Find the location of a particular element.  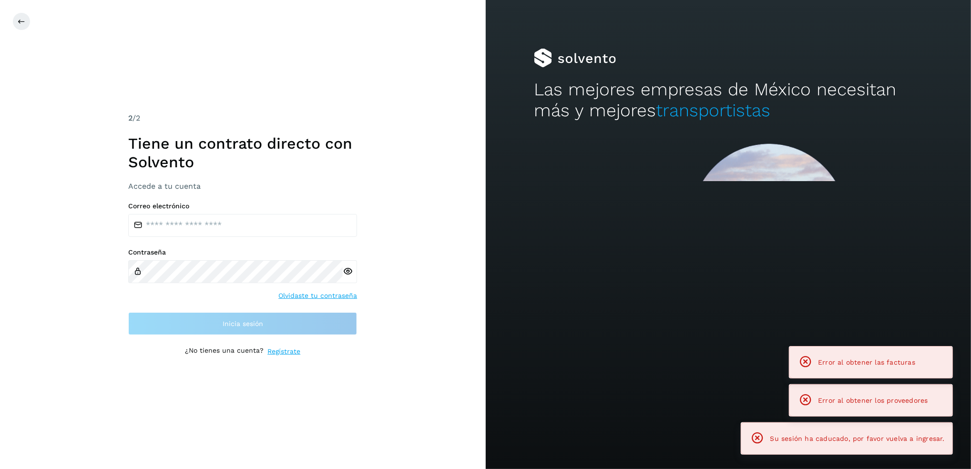

span: Su sesión ha caducado, por favor vuelva a ingresar. is located at coordinates (858, 439).